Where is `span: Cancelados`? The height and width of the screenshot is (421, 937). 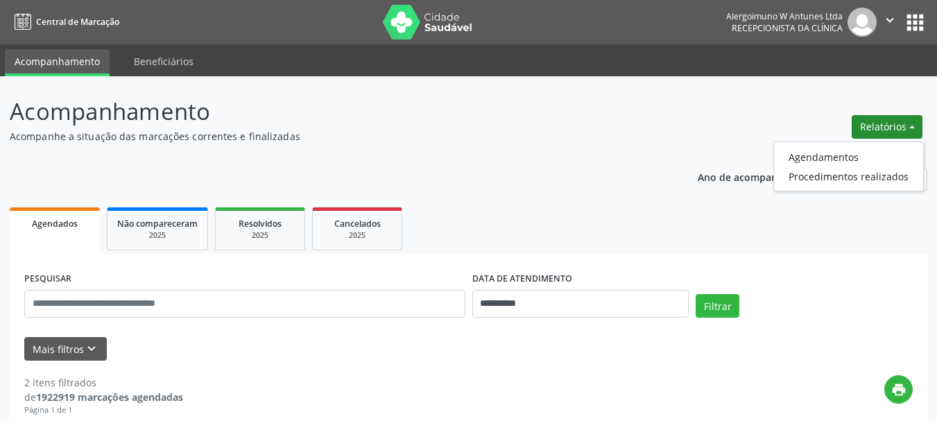 span: Cancelados is located at coordinates (357, 223).